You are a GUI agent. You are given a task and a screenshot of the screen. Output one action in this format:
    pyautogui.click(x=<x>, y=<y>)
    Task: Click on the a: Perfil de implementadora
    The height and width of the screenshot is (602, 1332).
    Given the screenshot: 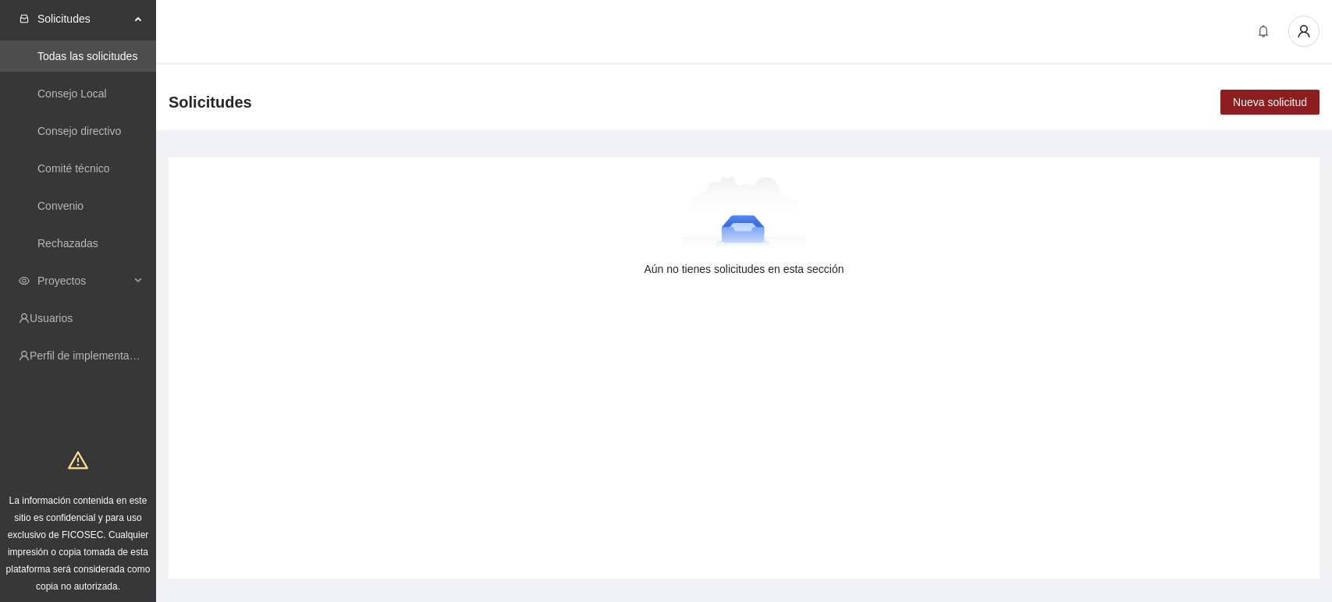 What is the action you would take?
    pyautogui.click(x=91, y=356)
    